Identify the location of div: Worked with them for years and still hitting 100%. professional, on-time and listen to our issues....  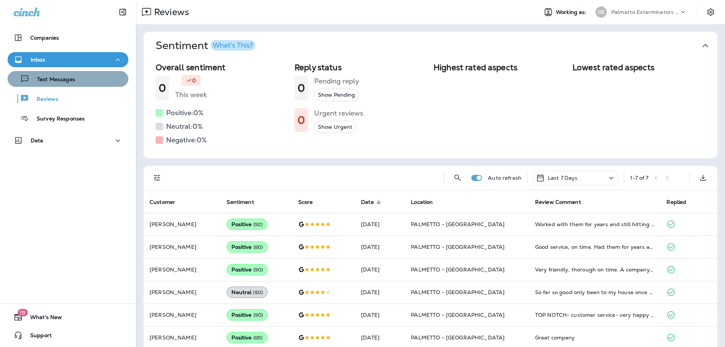
(595, 224).